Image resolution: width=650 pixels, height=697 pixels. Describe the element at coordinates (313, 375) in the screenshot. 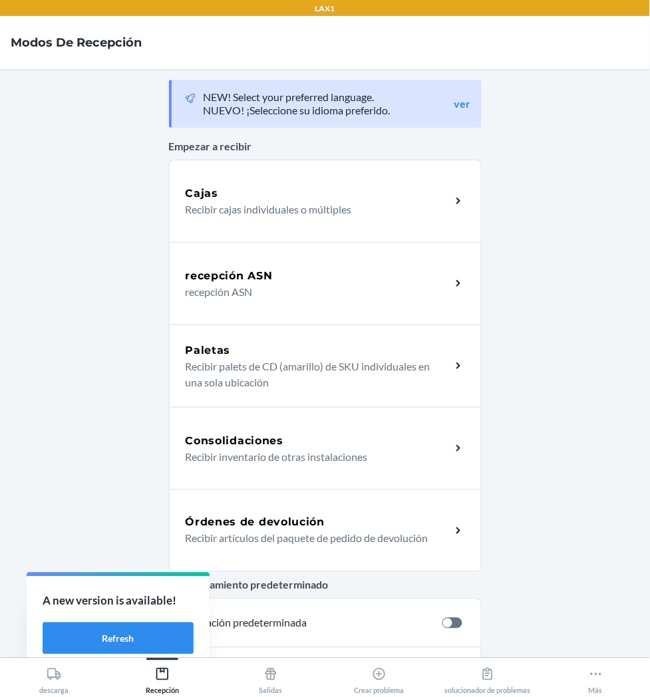

I see `p: Recibir palets de CD (amarillo) de SKU individuales en una sola ubicación` at that location.